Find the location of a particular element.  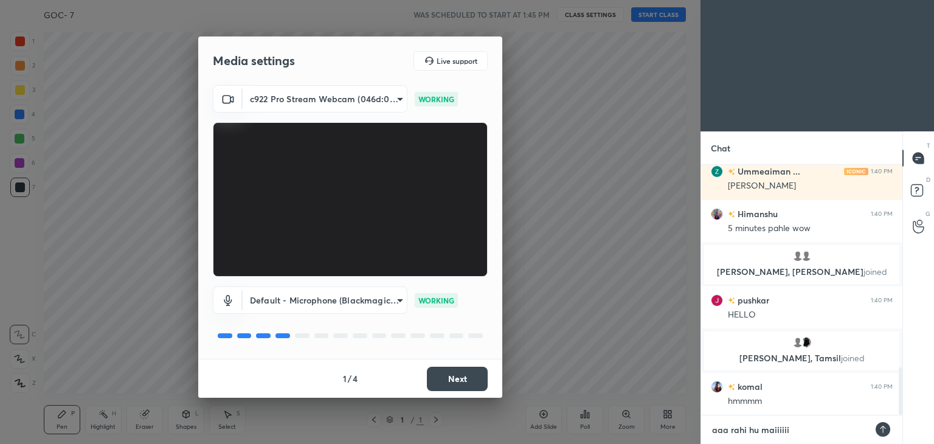

p: T is located at coordinates (929, 145).